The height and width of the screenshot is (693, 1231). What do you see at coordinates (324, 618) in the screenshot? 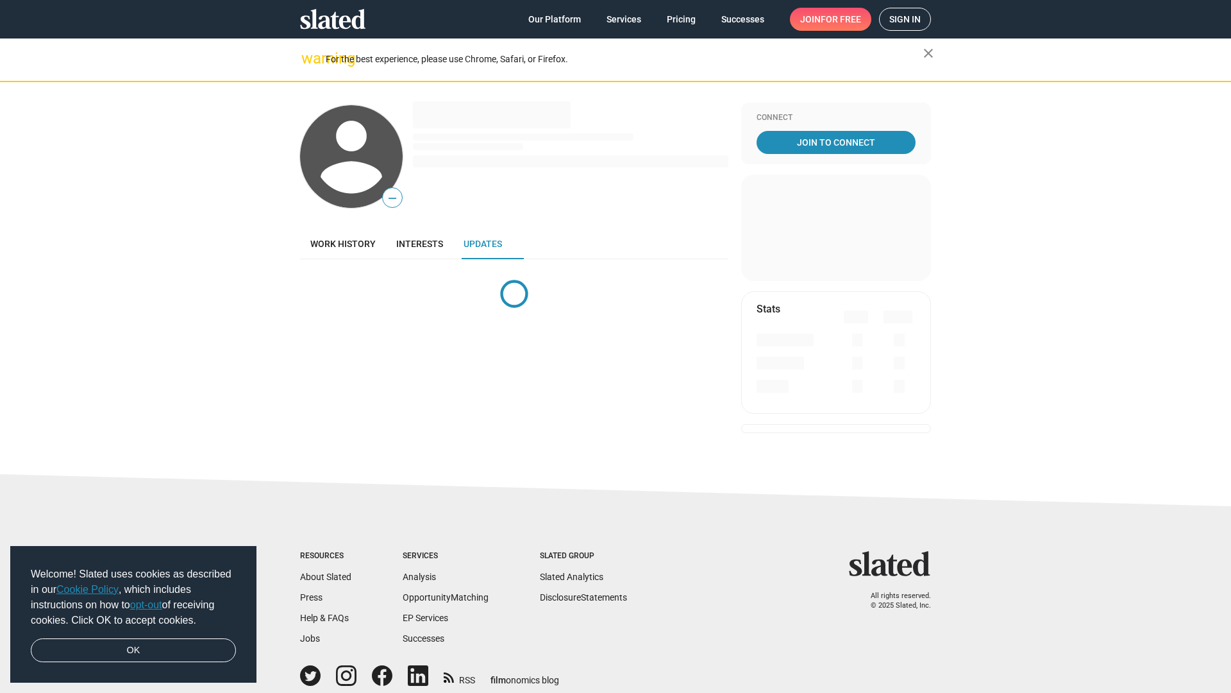
I see `a: Help & FAQs` at bounding box center [324, 618].